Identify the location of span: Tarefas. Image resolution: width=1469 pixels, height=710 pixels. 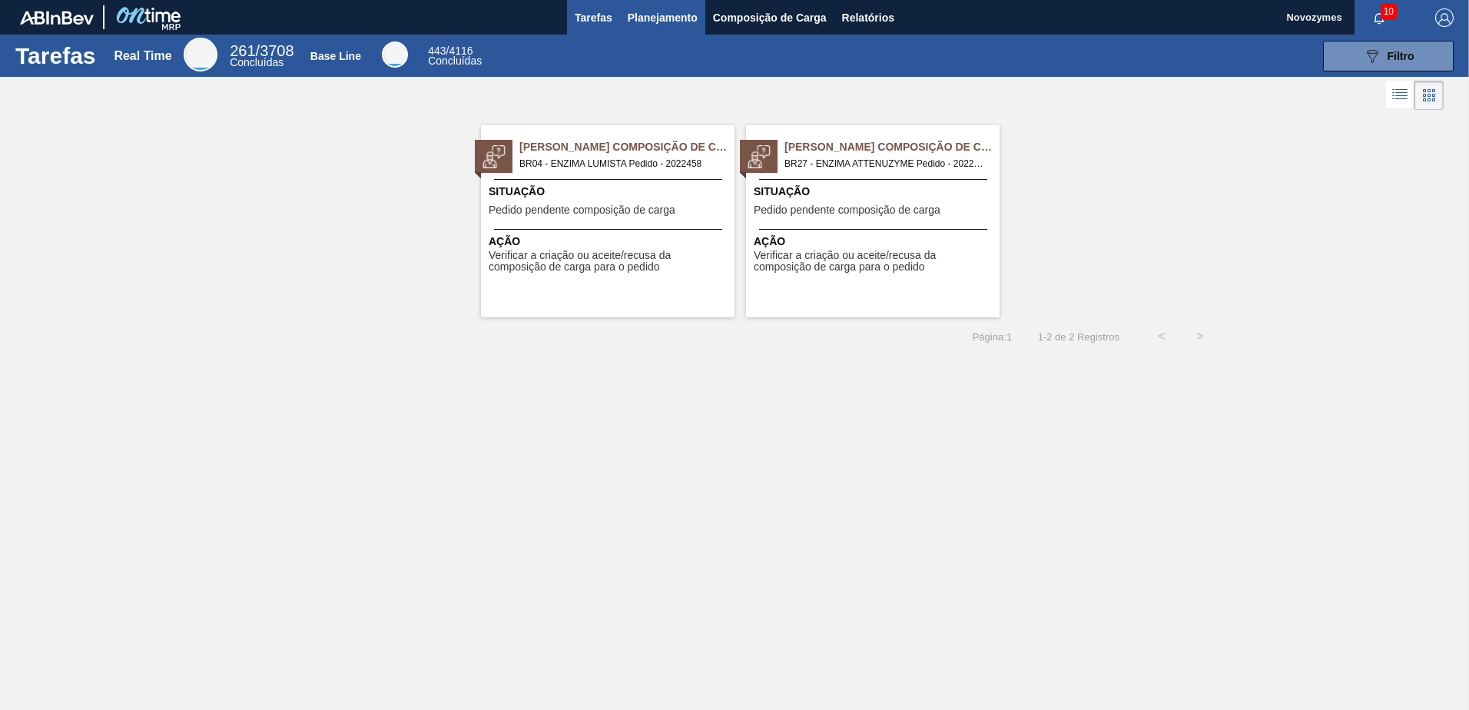
(593, 18).